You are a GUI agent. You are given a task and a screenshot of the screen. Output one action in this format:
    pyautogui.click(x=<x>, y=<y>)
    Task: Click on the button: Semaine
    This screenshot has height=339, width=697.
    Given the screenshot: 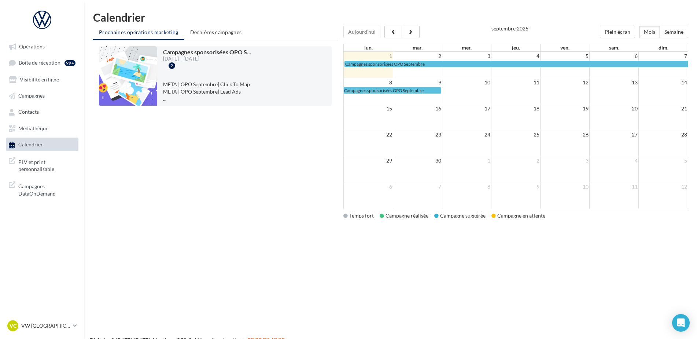 What is the action you would take?
    pyautogui.click(x=674, y=32)
    